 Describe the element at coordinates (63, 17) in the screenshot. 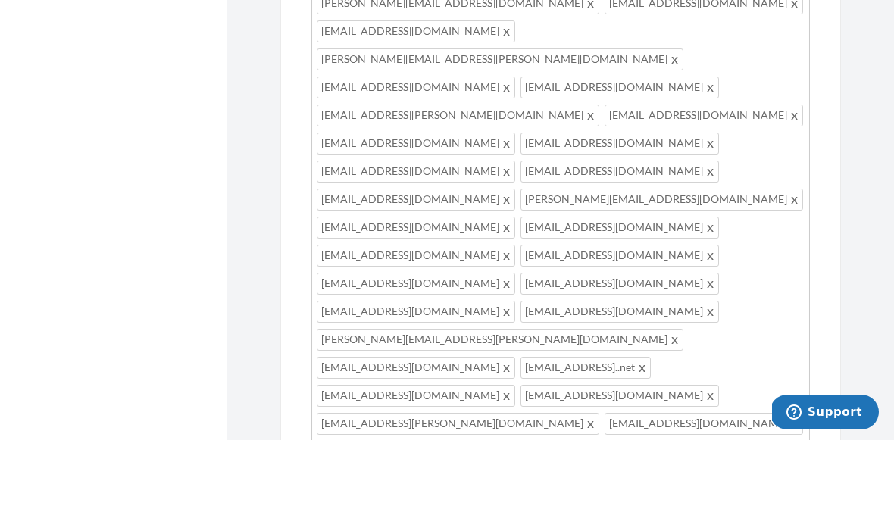

I see `span: Support` at that location.